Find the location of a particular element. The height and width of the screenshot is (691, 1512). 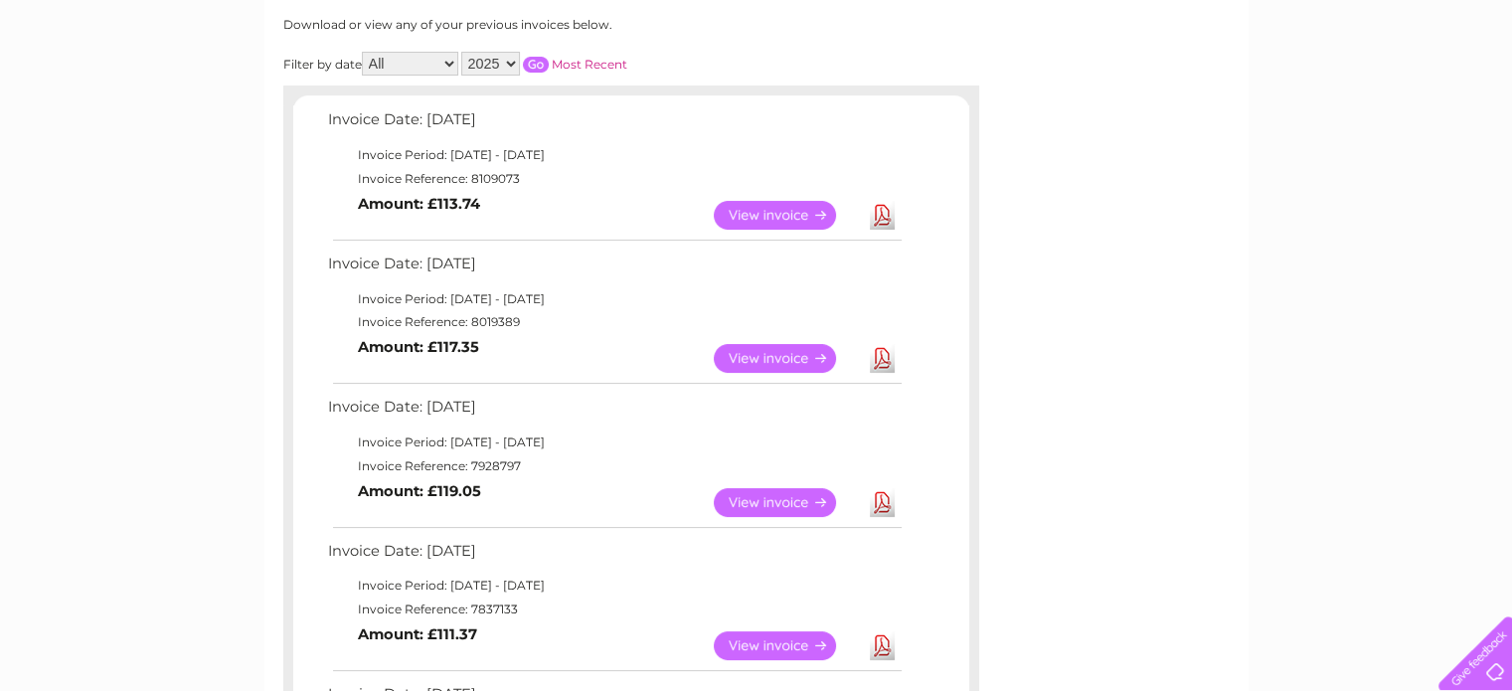

td: Invoice Reference: 8019389 is located at coordinates (613, 322).